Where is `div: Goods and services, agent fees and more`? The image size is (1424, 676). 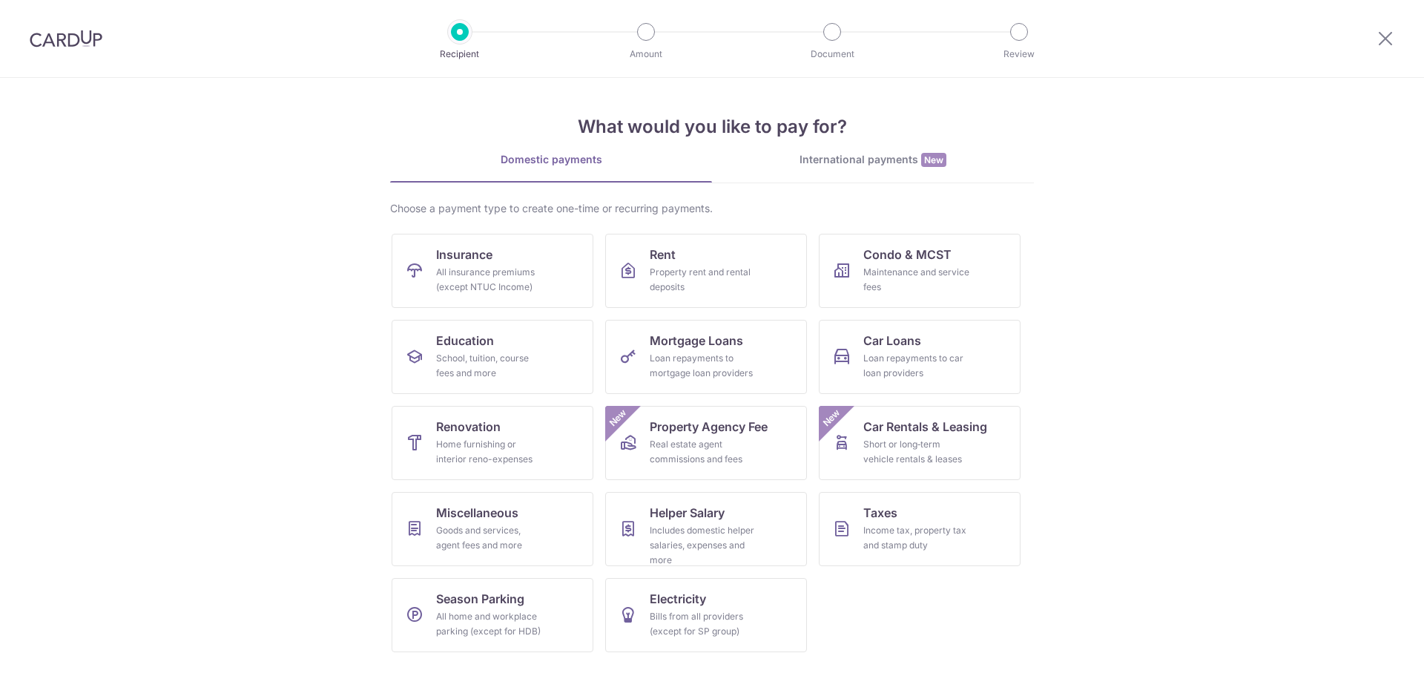 div: Goods and services, agent fees and more is located at coordinates (490, 538).